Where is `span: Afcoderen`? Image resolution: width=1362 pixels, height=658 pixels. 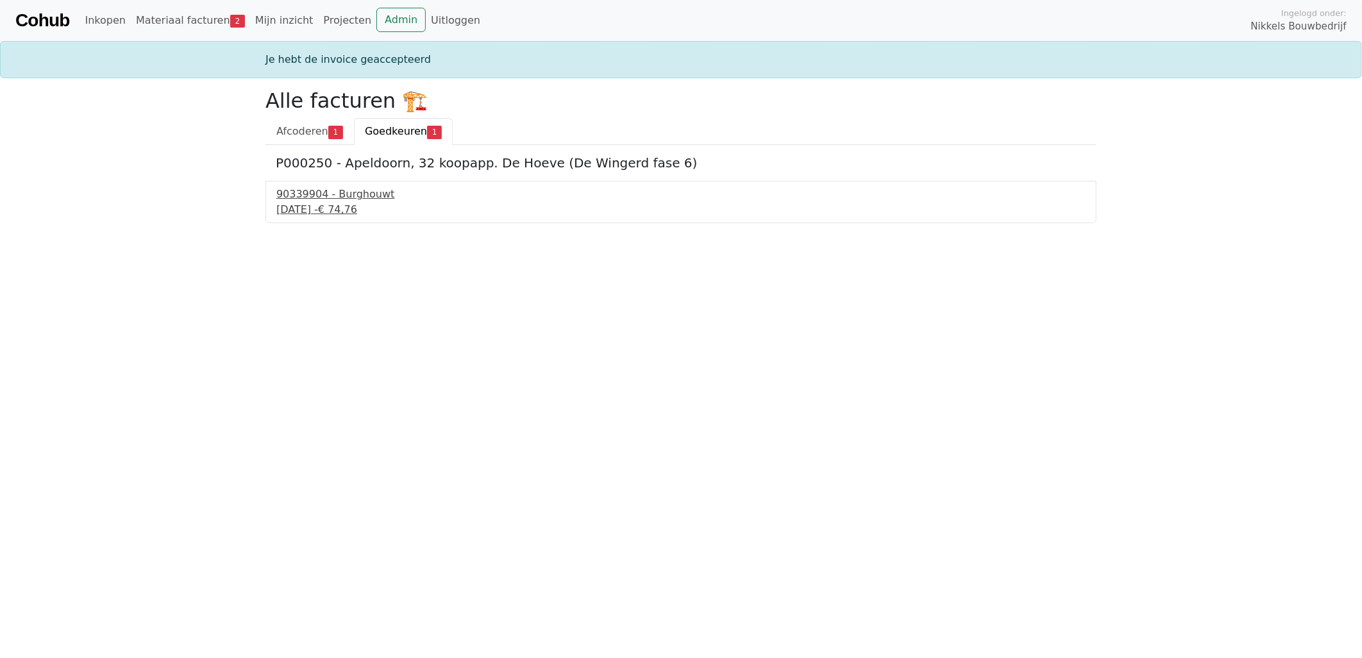
span: Afcoderen is located at coordinates (302, 131).